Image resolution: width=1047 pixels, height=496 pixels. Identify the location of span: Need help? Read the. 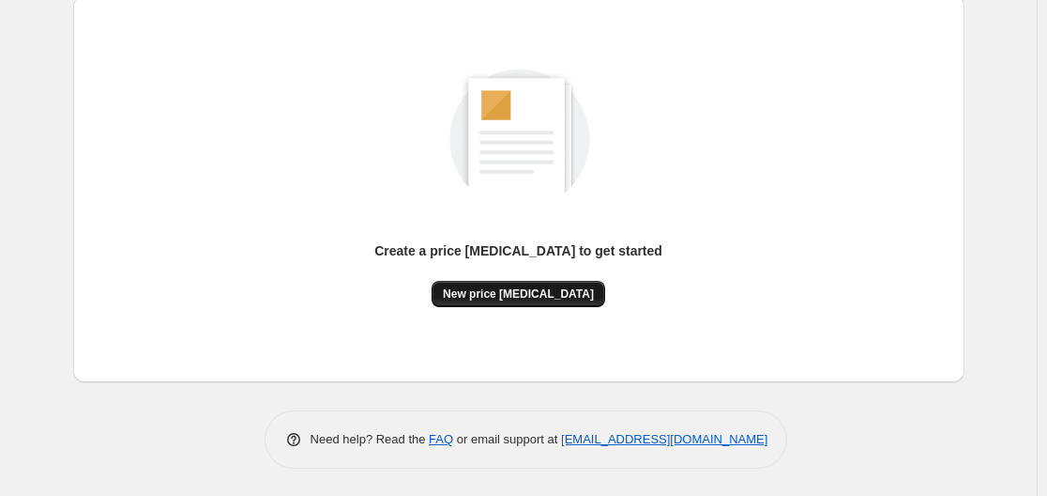
(370, 438).